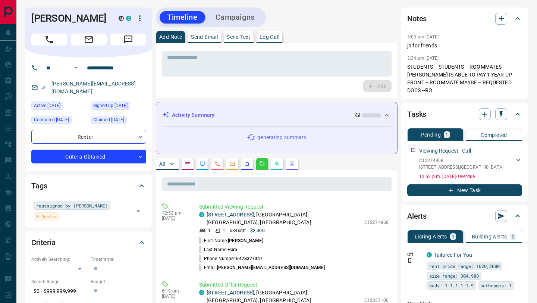 This screenshot has width=537, height=303. I want to click on p: Viewing Request - Call, so click(445, 151).